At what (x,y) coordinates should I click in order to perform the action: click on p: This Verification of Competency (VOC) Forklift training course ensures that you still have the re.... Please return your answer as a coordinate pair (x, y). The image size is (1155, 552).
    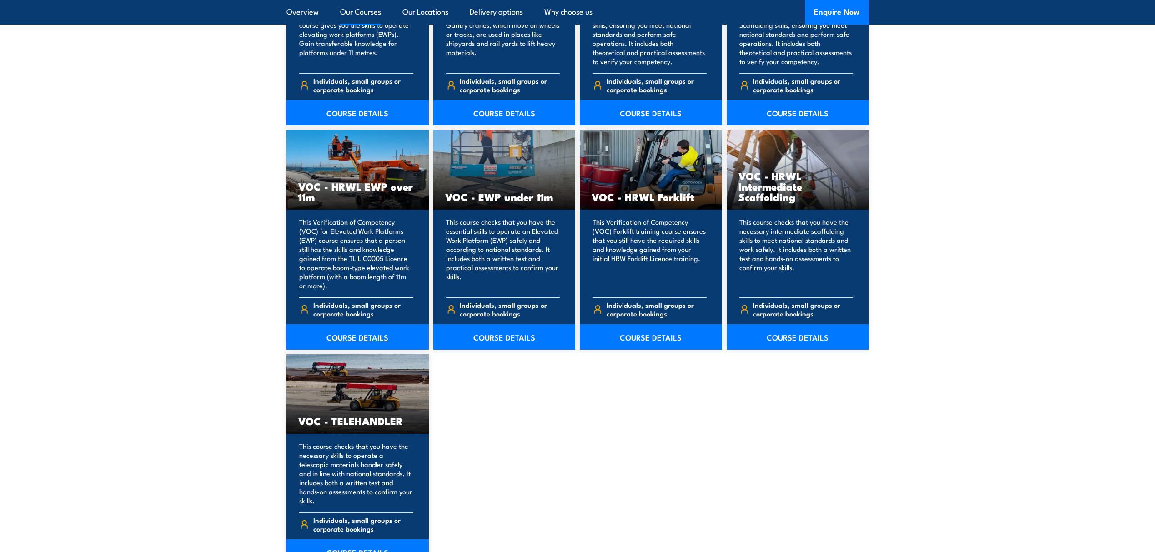
    Looking at the image, I should click on (649, 254).